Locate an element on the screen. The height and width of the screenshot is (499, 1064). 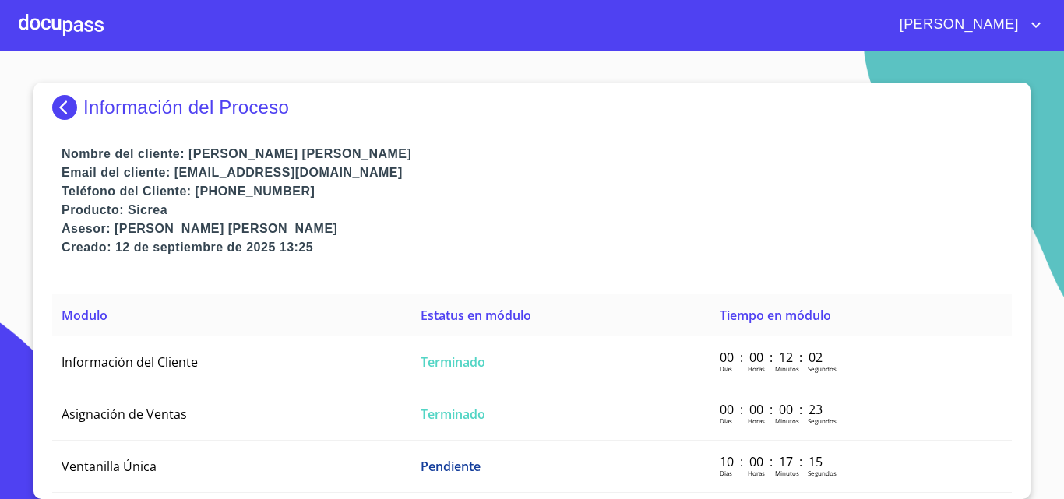
p: 00 : 00 : 00 : 23 is located at coordinates (772, 410).